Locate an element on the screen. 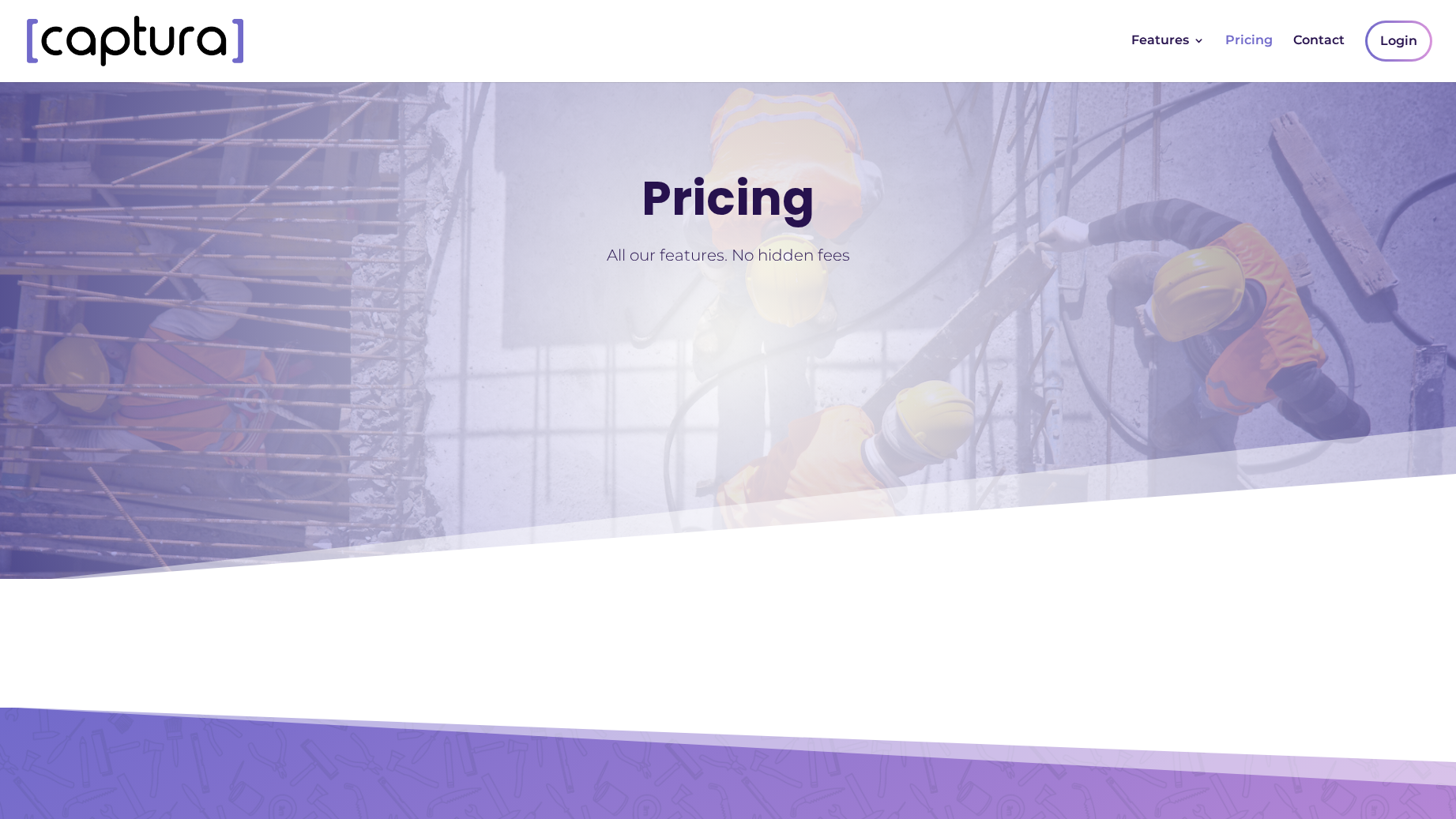  a: Login is located at coordinates (1398, 41).